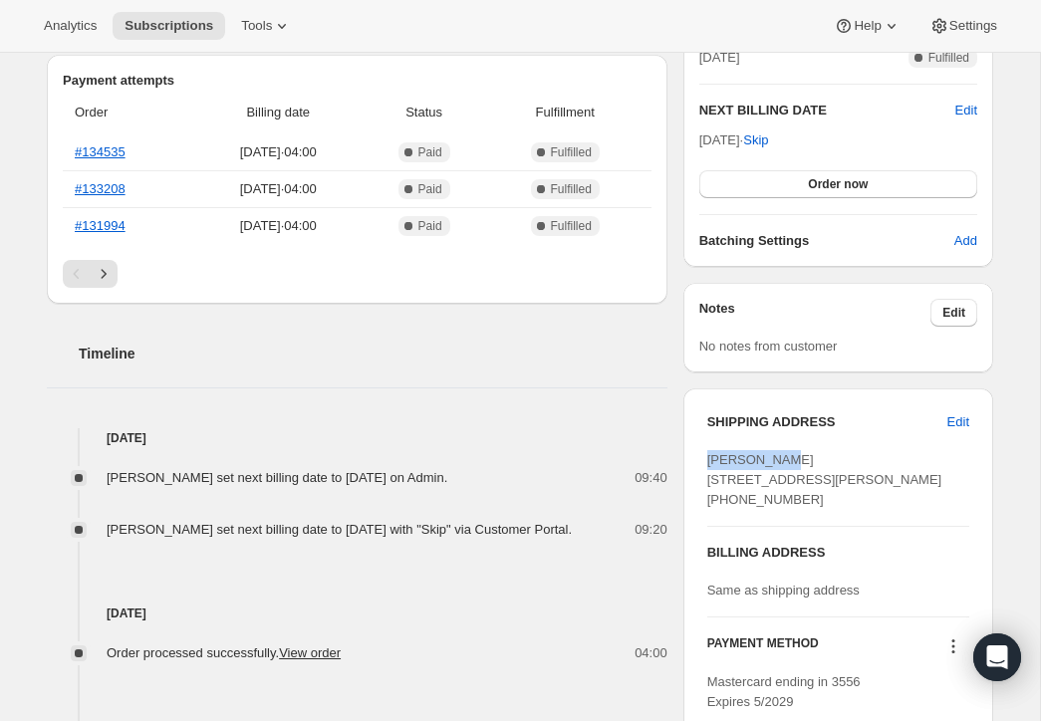 The image size is (1041, 721). Describe the element at coordinates (997, 657) in the screenshot. I see `div: Open Intercom Messenger` at that location.